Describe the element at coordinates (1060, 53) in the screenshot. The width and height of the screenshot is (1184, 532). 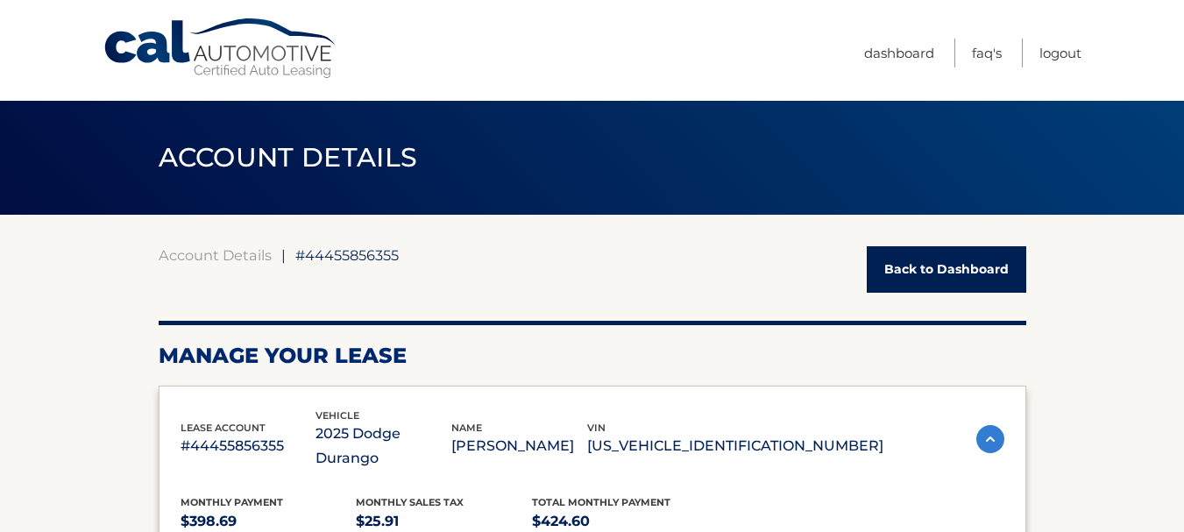
I see `a: Logout` at that location.